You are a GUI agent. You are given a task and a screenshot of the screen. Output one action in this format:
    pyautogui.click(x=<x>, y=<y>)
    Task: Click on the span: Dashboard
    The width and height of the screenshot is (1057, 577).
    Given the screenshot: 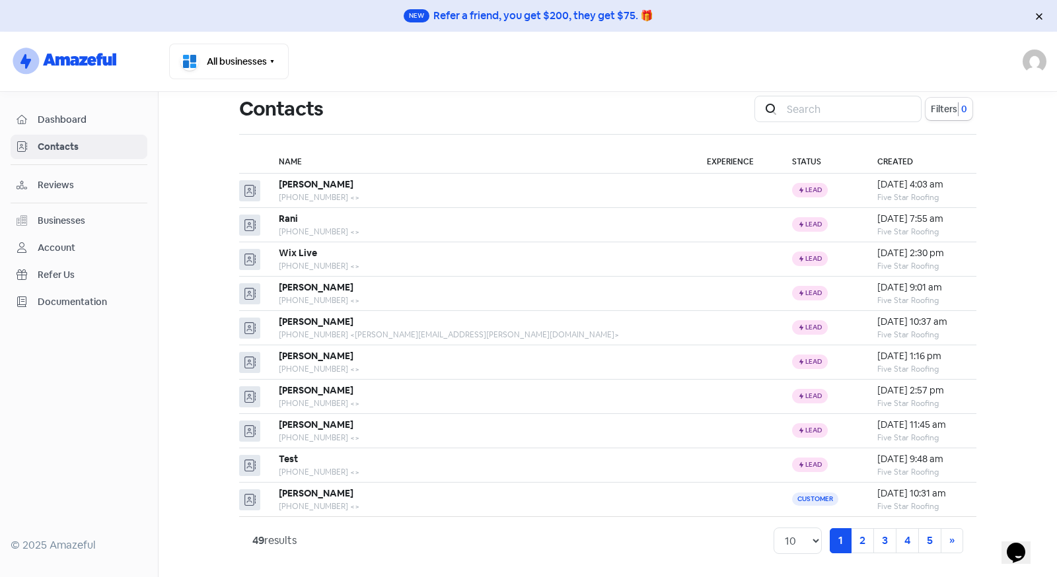 What is the action you would take?
    pyautogui.click(x=89, y=120)
    